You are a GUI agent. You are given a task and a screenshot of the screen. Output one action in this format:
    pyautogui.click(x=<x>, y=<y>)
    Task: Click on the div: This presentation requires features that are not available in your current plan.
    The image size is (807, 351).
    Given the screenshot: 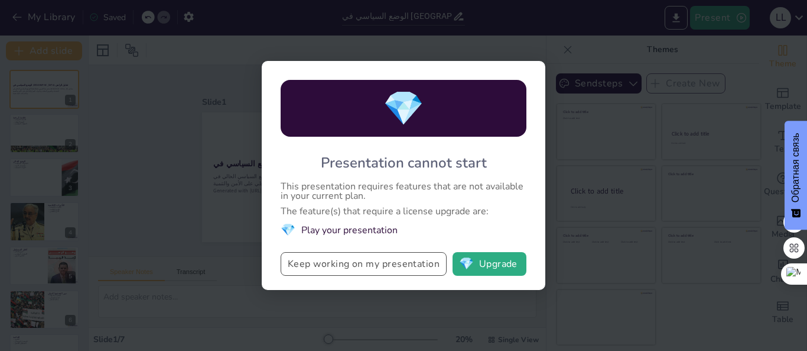 What is the action you would take?
    pyautogui.click(x=404, y=191)
    